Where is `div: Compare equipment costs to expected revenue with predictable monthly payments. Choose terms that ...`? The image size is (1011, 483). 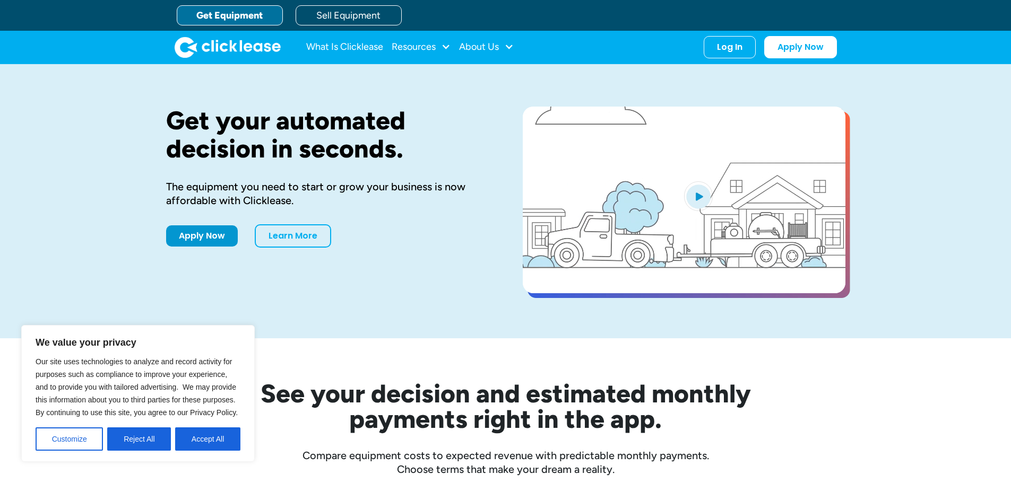 div: Compare equipment costs to expected revenue with predictable monthly payments. Choose terms that ... is located at coordinates (506, 463).